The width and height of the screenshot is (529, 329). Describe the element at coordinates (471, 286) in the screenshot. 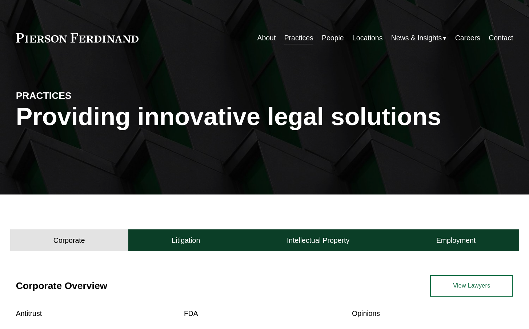

I see `a: View Lawyers` at that location.